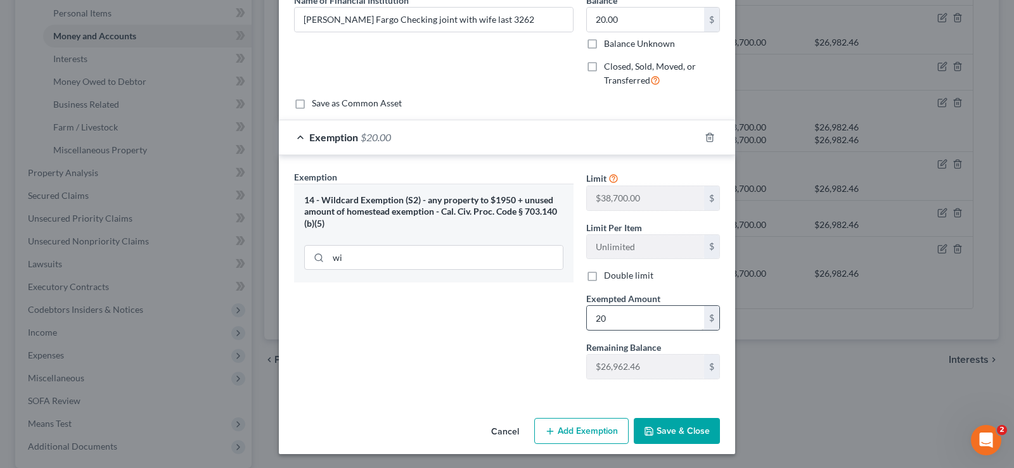 The width and height of the screenshot is (1014, 468). Describe the element at coordinates (639, 44) in the screenshot. I see `label: Balance Unknown` at that location.